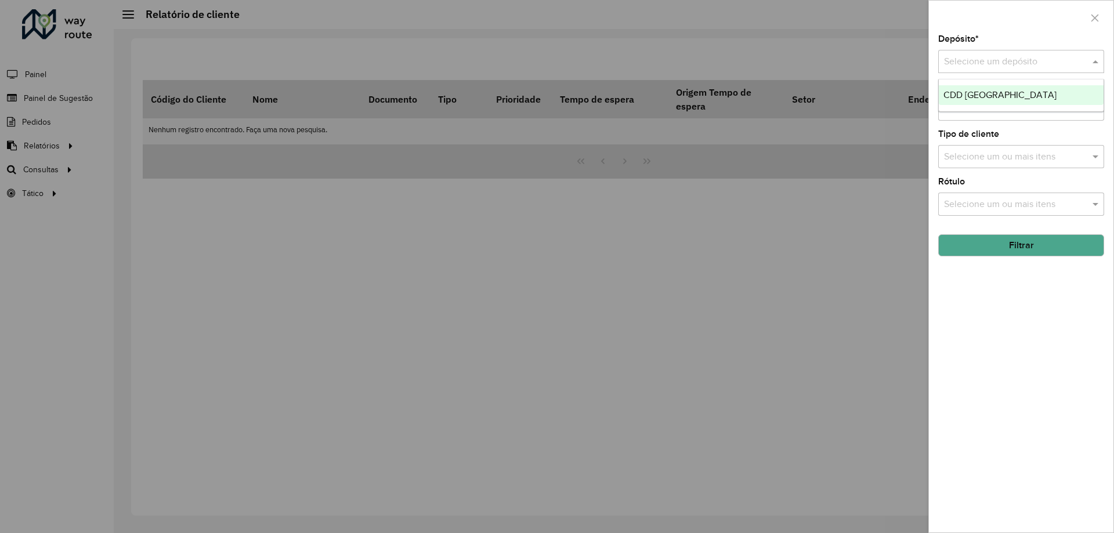 This screenshot has width=1114, height=533. Describe the element at coordinates (952, 182) in the screenshot. I see `label: Rótulo` at that location.